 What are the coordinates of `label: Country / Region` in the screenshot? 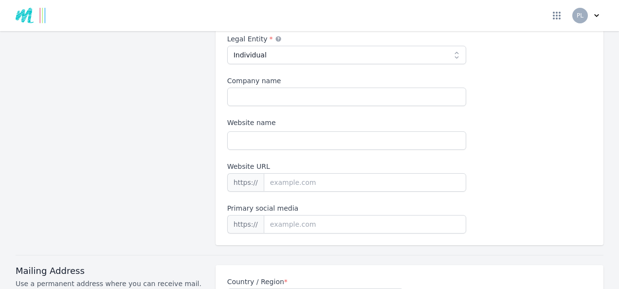 It's located at (315, 282).